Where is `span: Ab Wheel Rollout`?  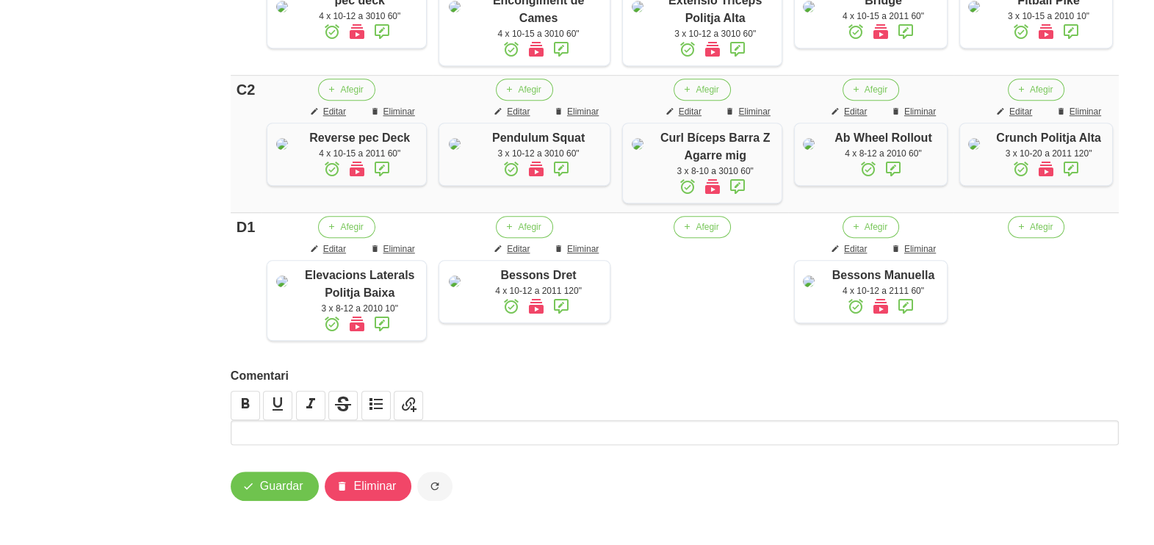
span: Ab Wheel Rollout is located at coordinates (883, 137).